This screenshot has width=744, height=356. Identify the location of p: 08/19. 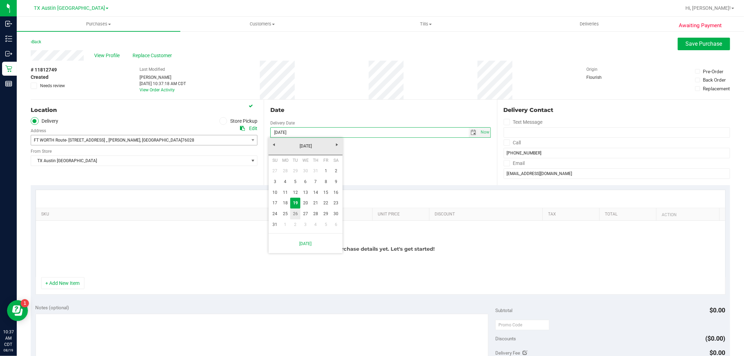
(8, 350).